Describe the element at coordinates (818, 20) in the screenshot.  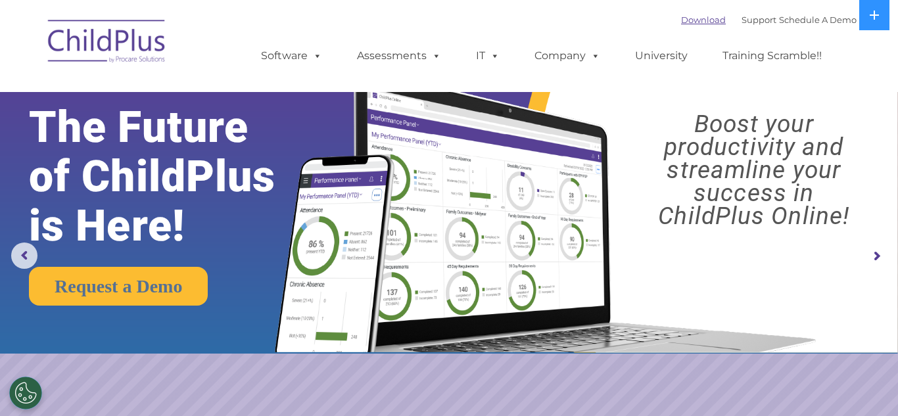
I see `a: Schedule A Demo` at that location.